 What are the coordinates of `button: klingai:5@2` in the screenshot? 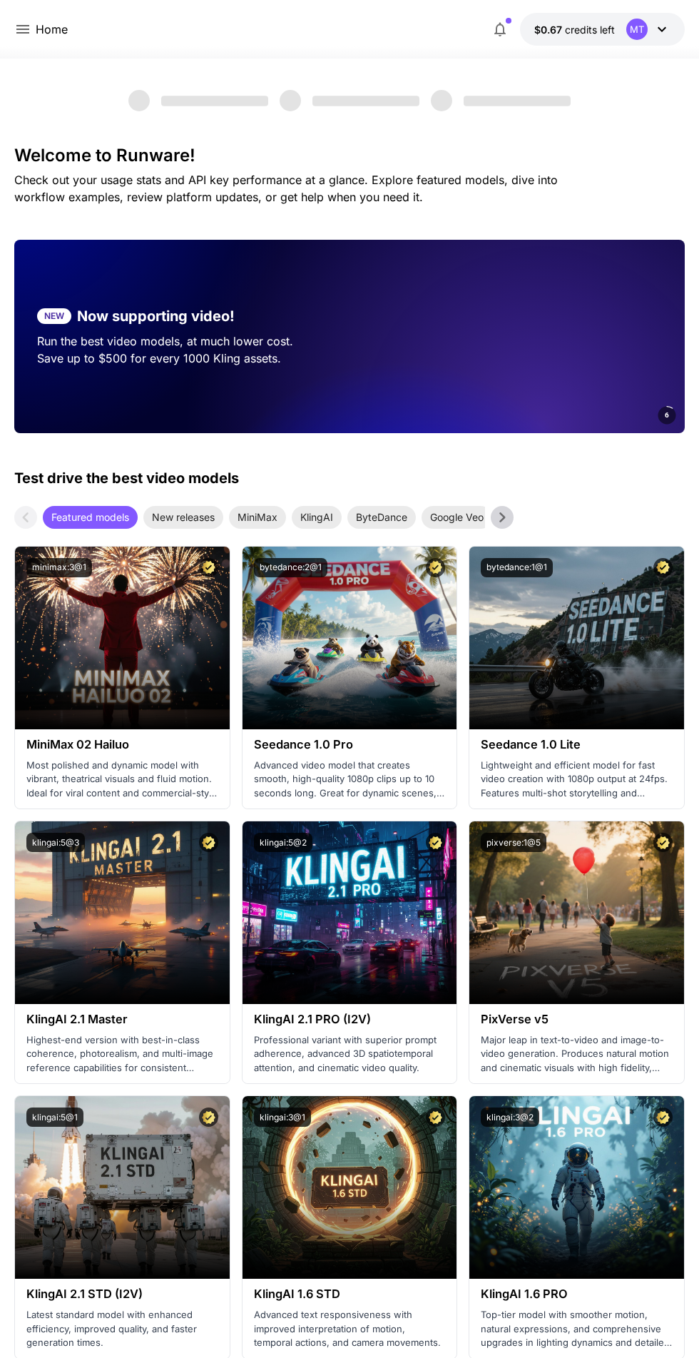 It's located at (283, 842).